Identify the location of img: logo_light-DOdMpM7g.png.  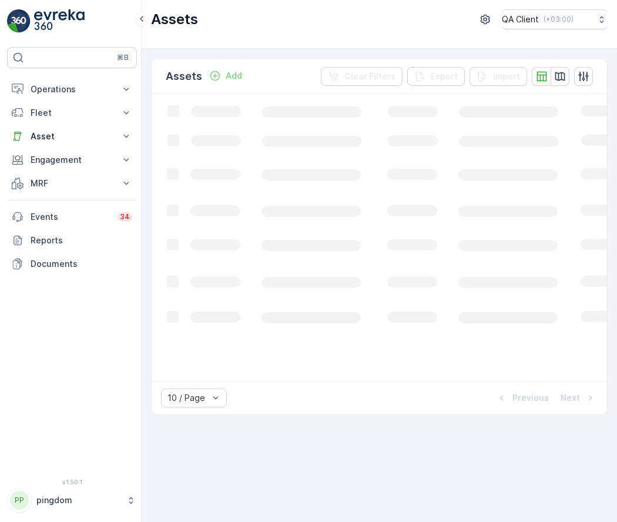
(59, 21).